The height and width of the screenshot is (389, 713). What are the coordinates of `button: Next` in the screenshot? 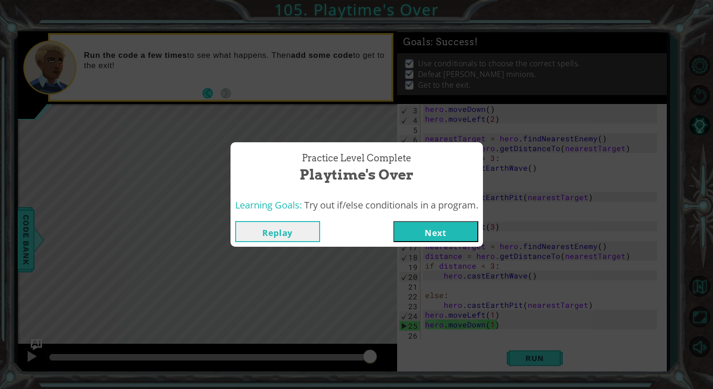 It's located at (436, 231).